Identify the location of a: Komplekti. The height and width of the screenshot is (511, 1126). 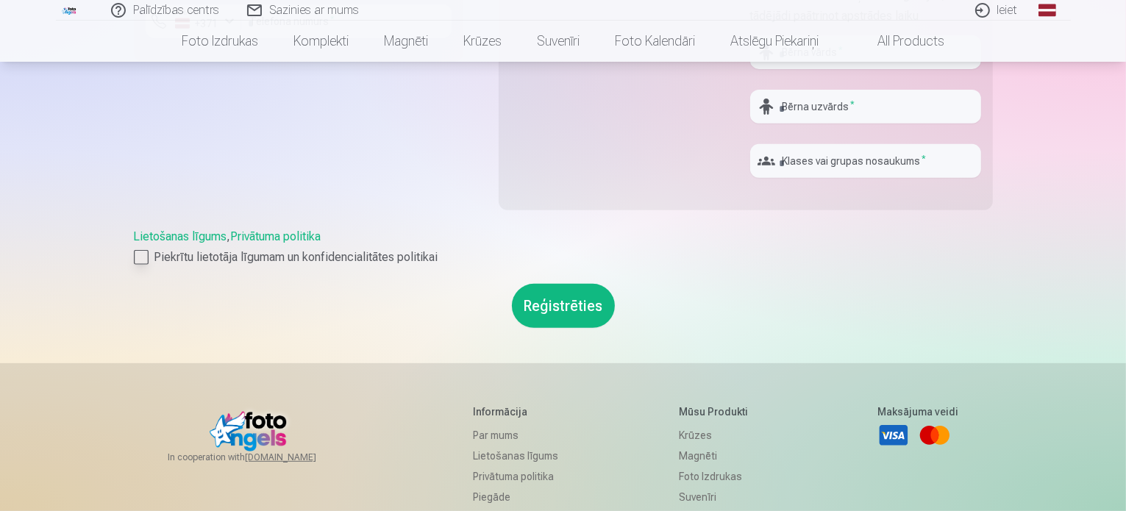
(321, 41).